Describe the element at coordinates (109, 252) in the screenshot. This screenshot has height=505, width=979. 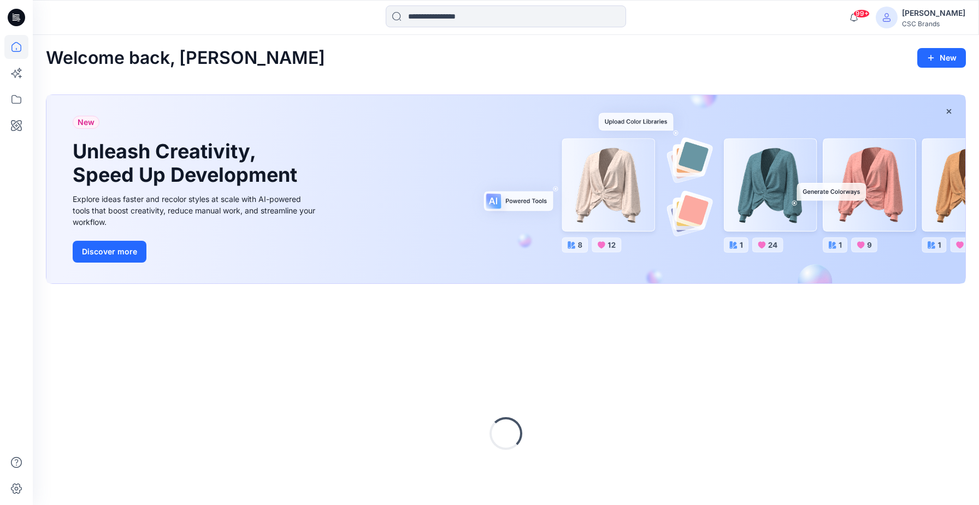
I see `button: Discover more` at that location.